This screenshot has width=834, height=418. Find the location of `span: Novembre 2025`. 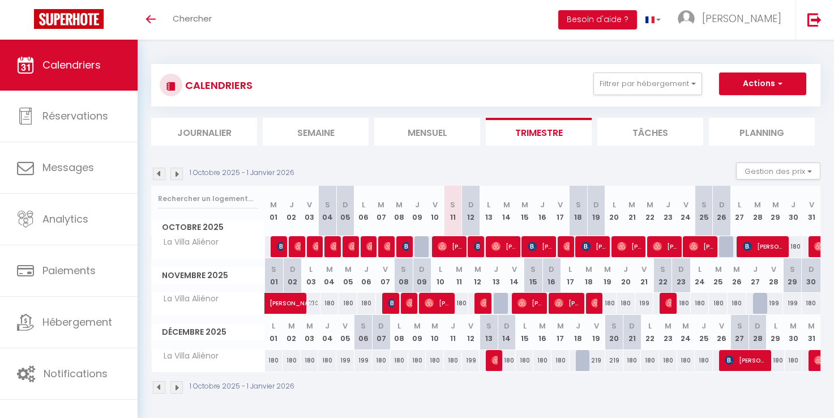

span: Novembre 2025 is located at coordinates (208, 275).